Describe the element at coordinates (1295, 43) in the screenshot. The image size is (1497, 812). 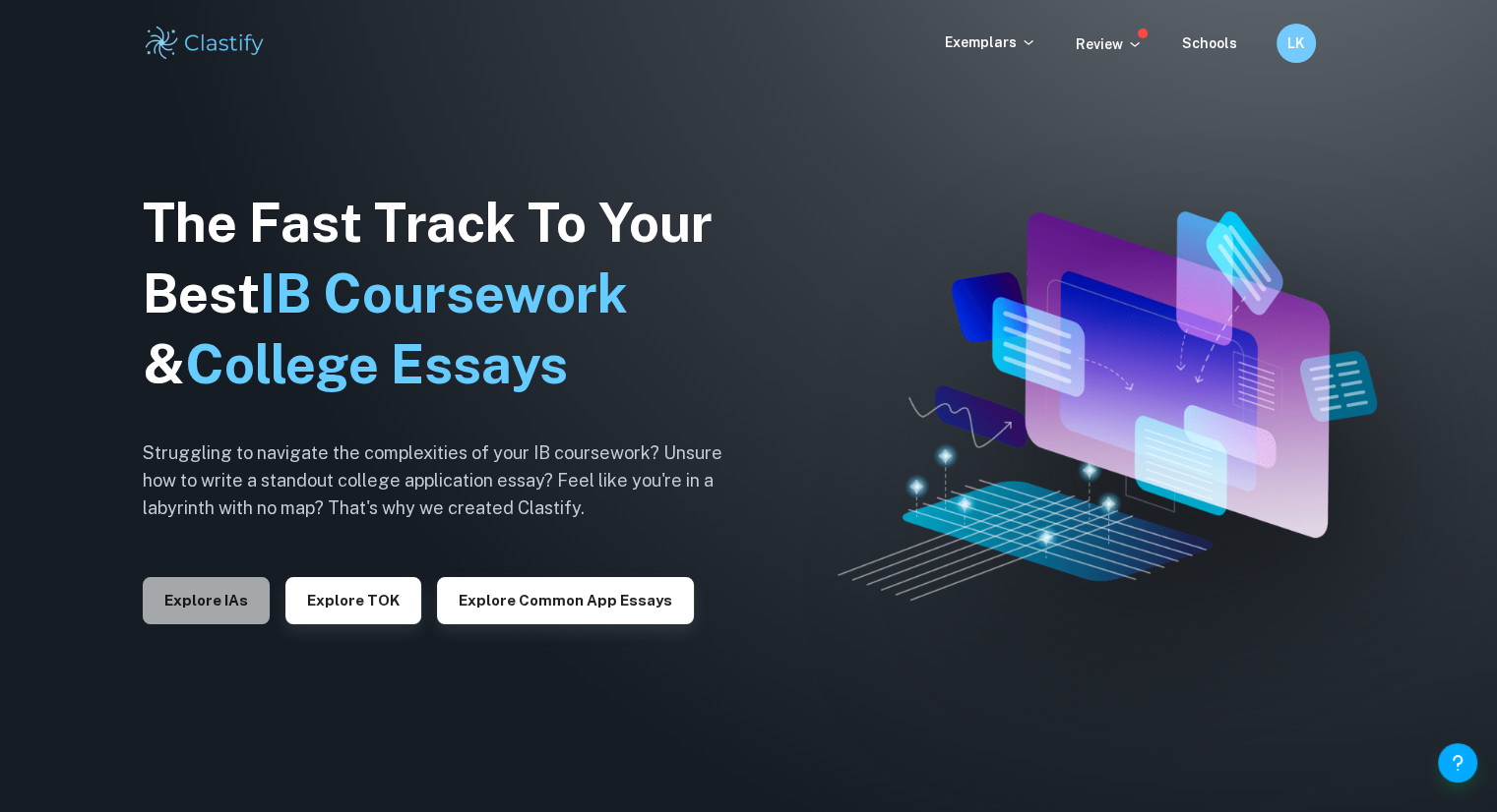
I see `button: LK` at that location.